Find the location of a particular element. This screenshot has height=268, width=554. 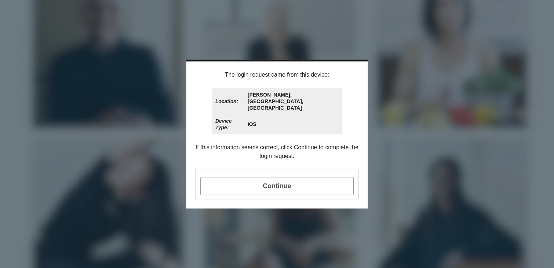

td: iOS is located at coordinates (293, 124).